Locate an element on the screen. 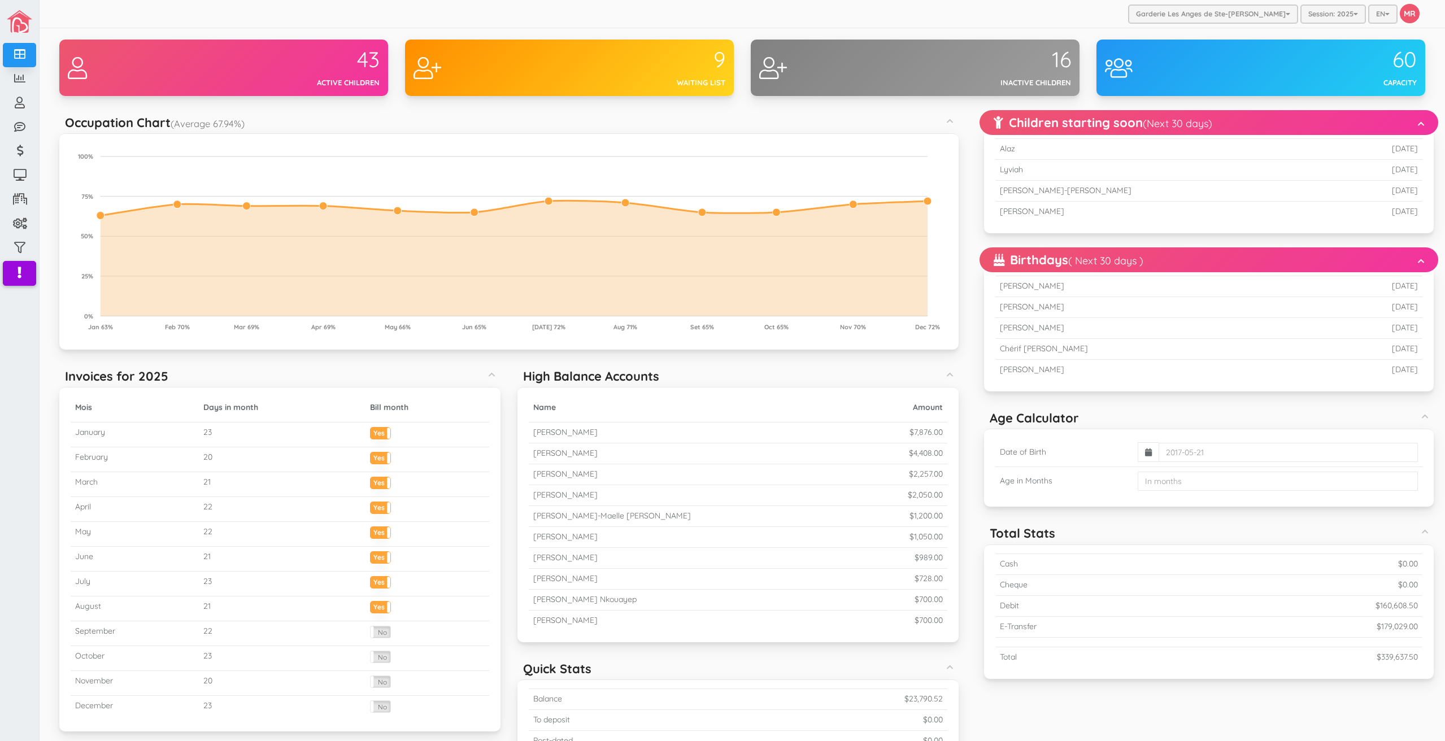 Image resolution: width=1445 pixels, height=741 pixels. td: August is located at coordinates (134, 609).